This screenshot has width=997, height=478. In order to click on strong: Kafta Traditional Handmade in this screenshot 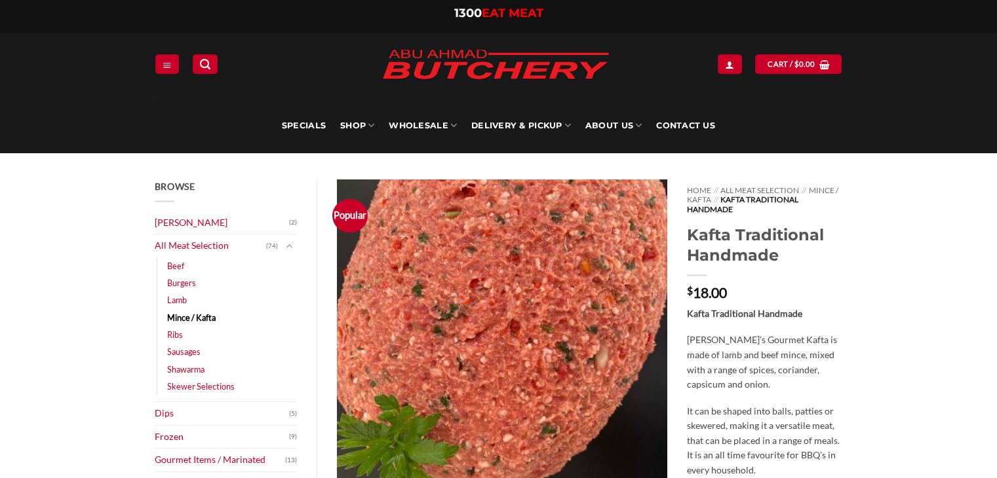, I will do `click(744, 313)`.